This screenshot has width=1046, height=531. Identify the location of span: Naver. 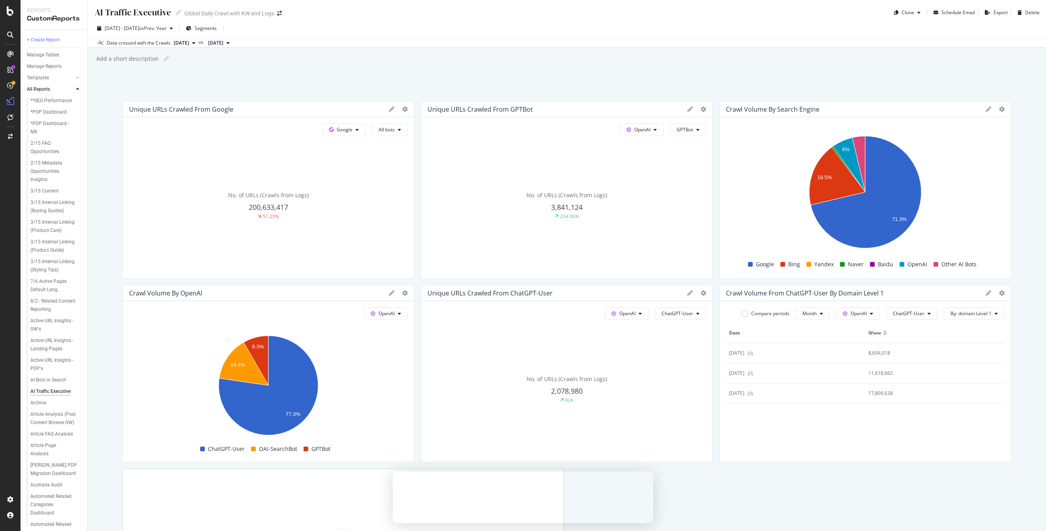
(856, 265).